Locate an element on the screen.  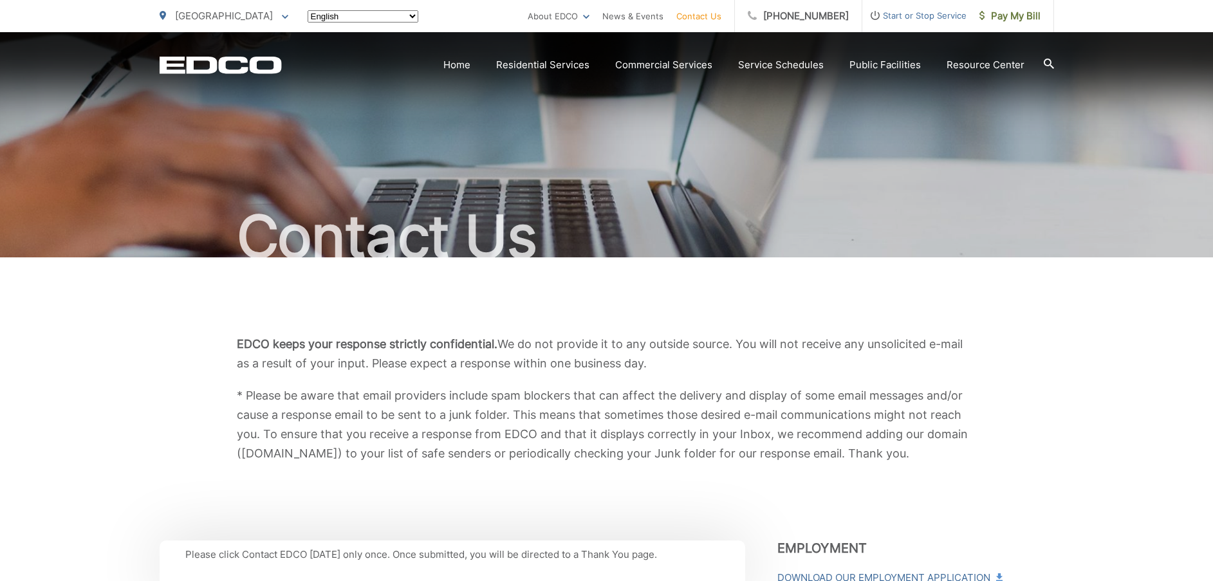
a: Residential Services is located at coordinates (542, 65).